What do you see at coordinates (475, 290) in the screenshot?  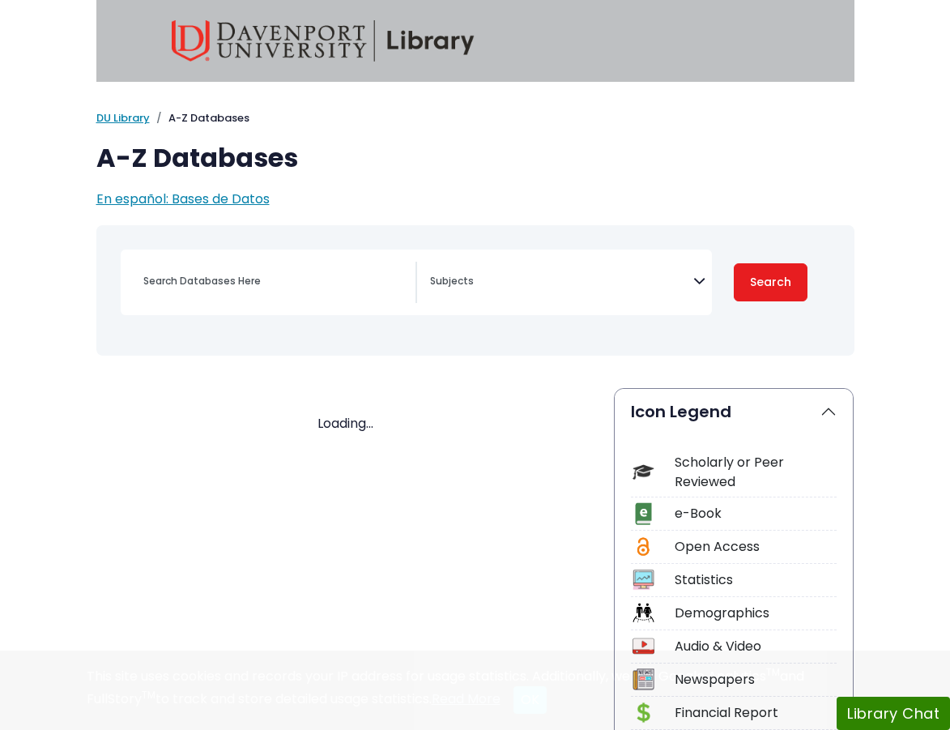 I see `nav: Search filters` at bounding box center [475, 290].